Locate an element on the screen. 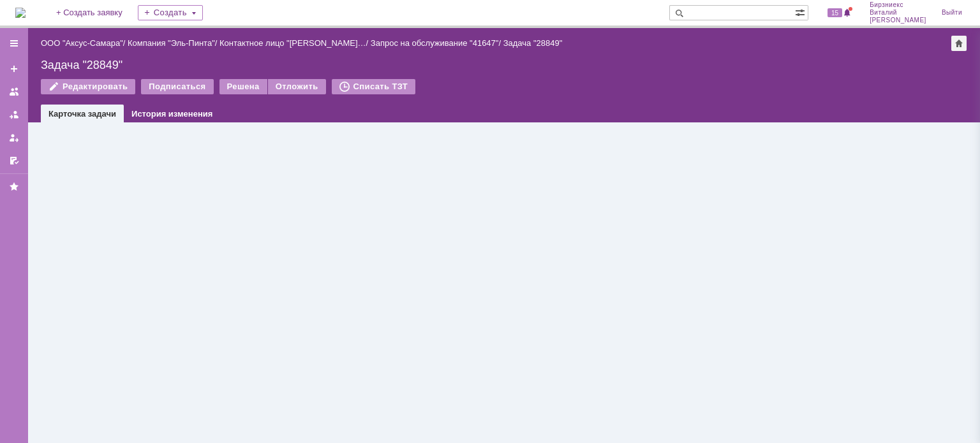  a: Запрос на обслуживание "41647" is located at coordinates (434, 43).